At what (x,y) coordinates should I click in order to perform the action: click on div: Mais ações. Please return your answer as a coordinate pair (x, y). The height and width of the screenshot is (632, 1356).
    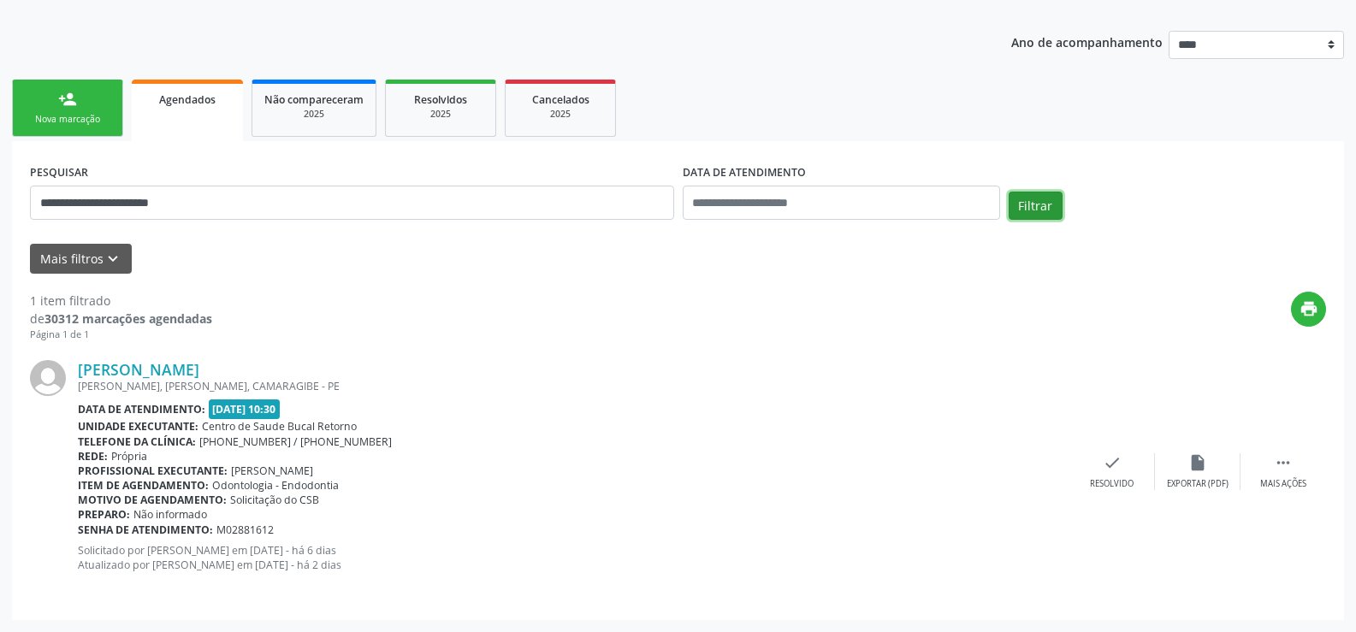
    Looking at the image, I should click on (1284, 484).